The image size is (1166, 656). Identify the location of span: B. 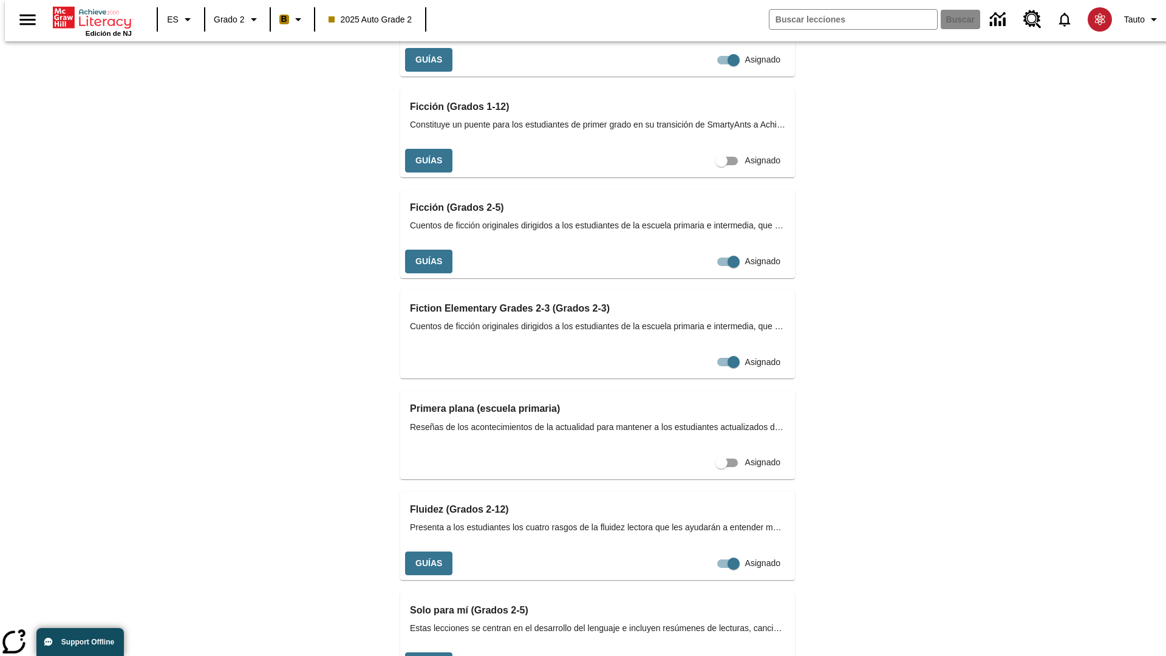
(284, 19).